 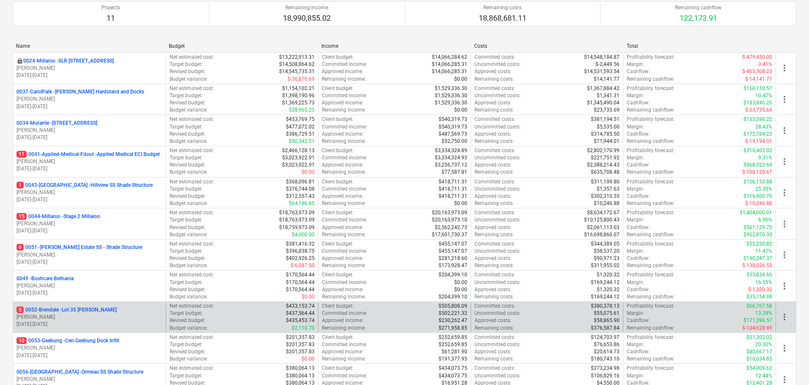 I want to click on p: Revised budget :, so click(x=187, y=227).